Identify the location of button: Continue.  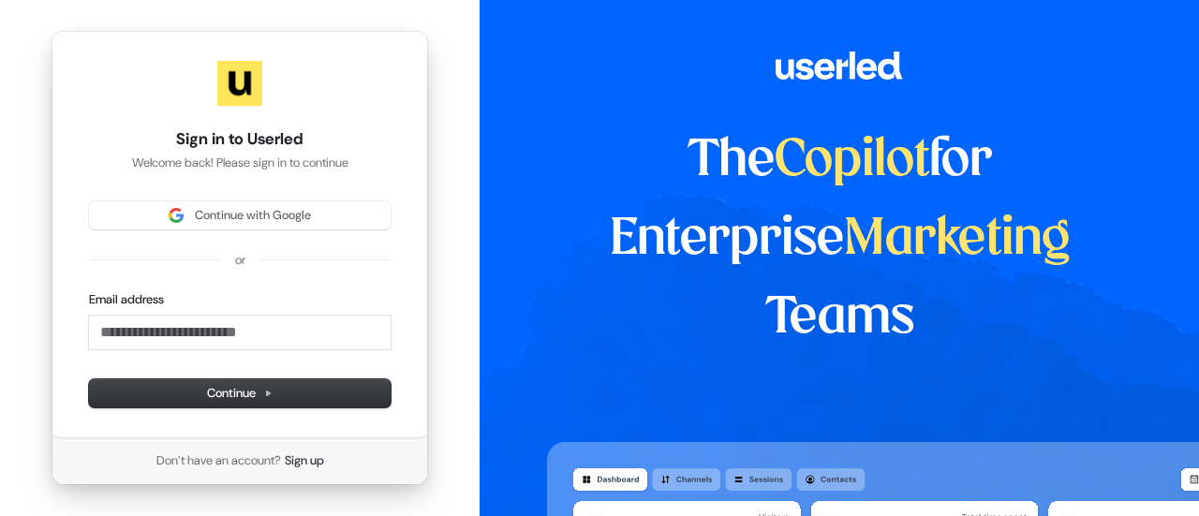
(240, 393).